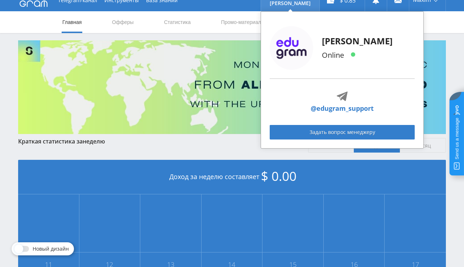  Describe the element at coordinates (232, 177) in the screenshot. I see `div: Доход за неделю составляет` at that location.